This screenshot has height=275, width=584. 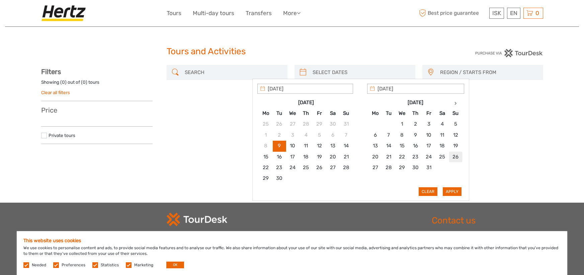 What do you see at coordinates (388, 135) in the screenshot?
I see `td: 7` at bounding box center [388, 135].